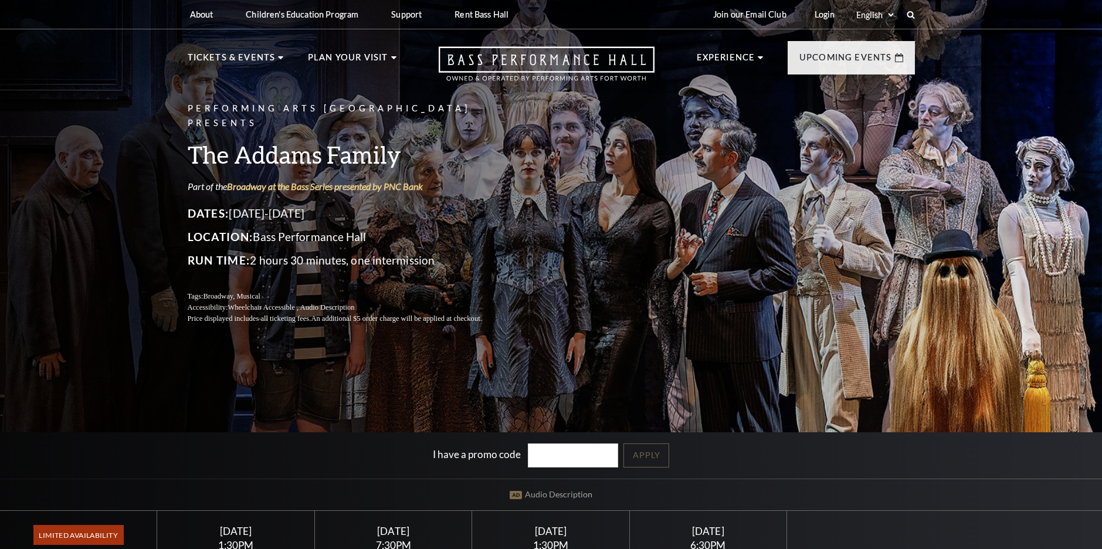 The image size is (1102, 549). Describe the element at coordinates (231, 296) in the screenshot. I see `span: Broadway, Musical` at that location.